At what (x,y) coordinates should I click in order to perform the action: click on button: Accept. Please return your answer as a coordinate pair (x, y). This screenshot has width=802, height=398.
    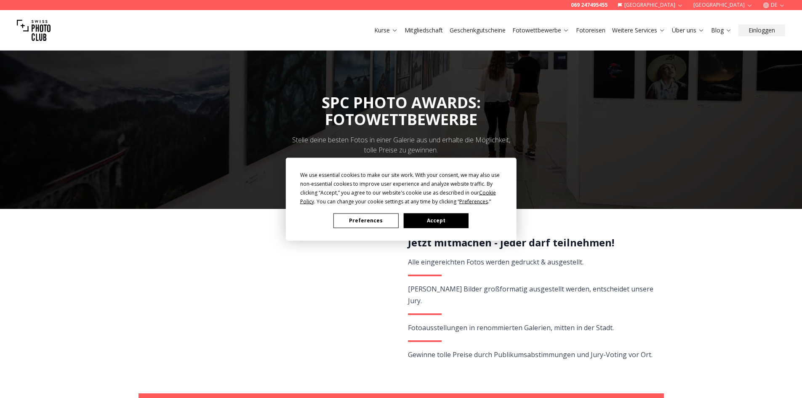
    Looking at the image, I should click on (436, 220).